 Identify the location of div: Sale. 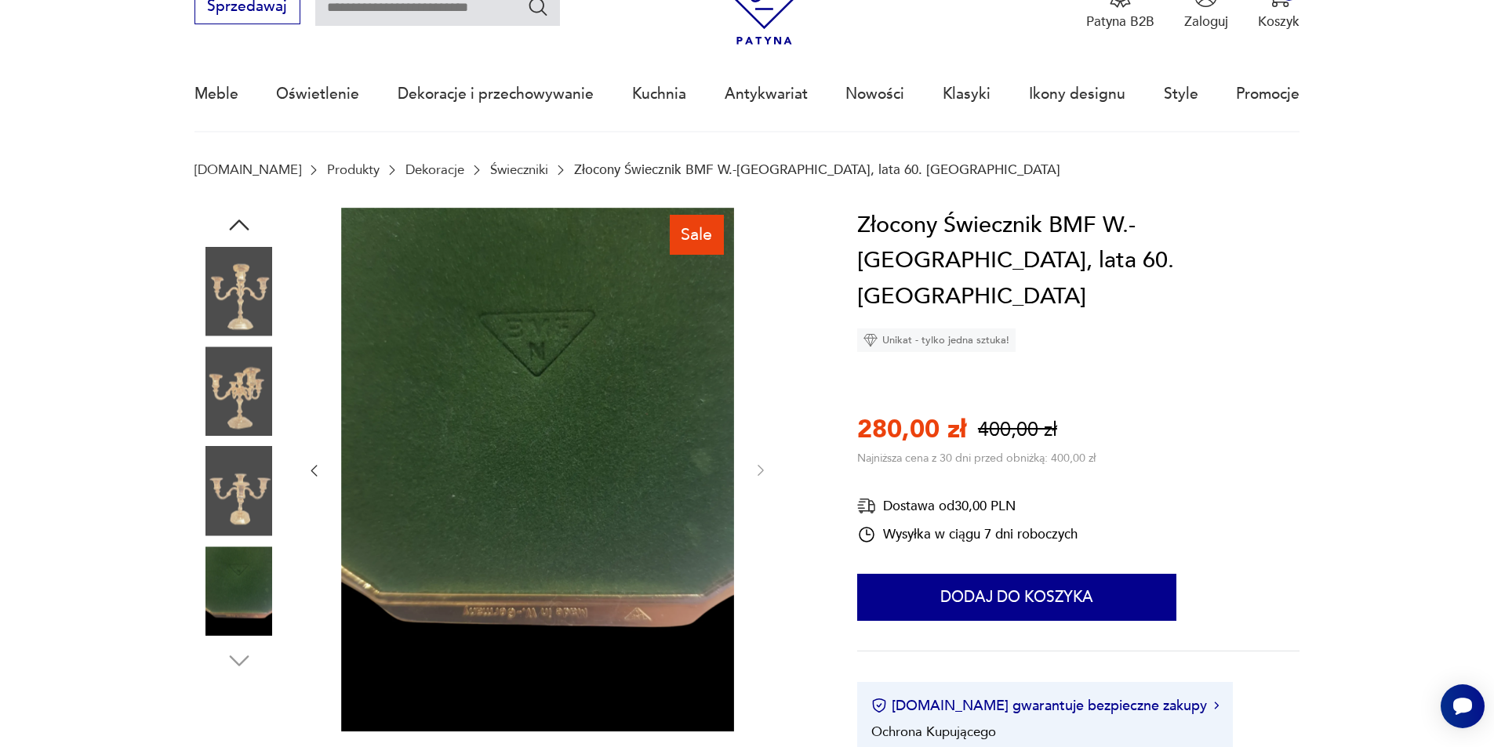
(696, 234).